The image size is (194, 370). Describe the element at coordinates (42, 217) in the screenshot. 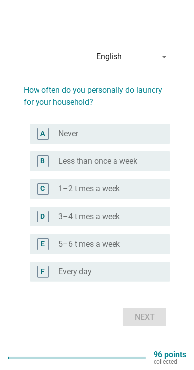

I see `div: D` at that location.